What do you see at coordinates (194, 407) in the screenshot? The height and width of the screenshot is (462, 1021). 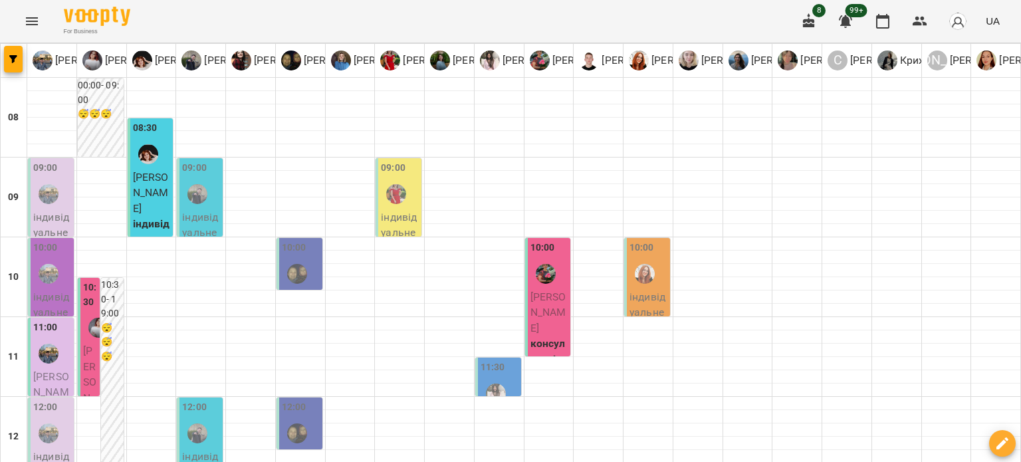 I see `label: 12:00` at bounding box center [194, 407].